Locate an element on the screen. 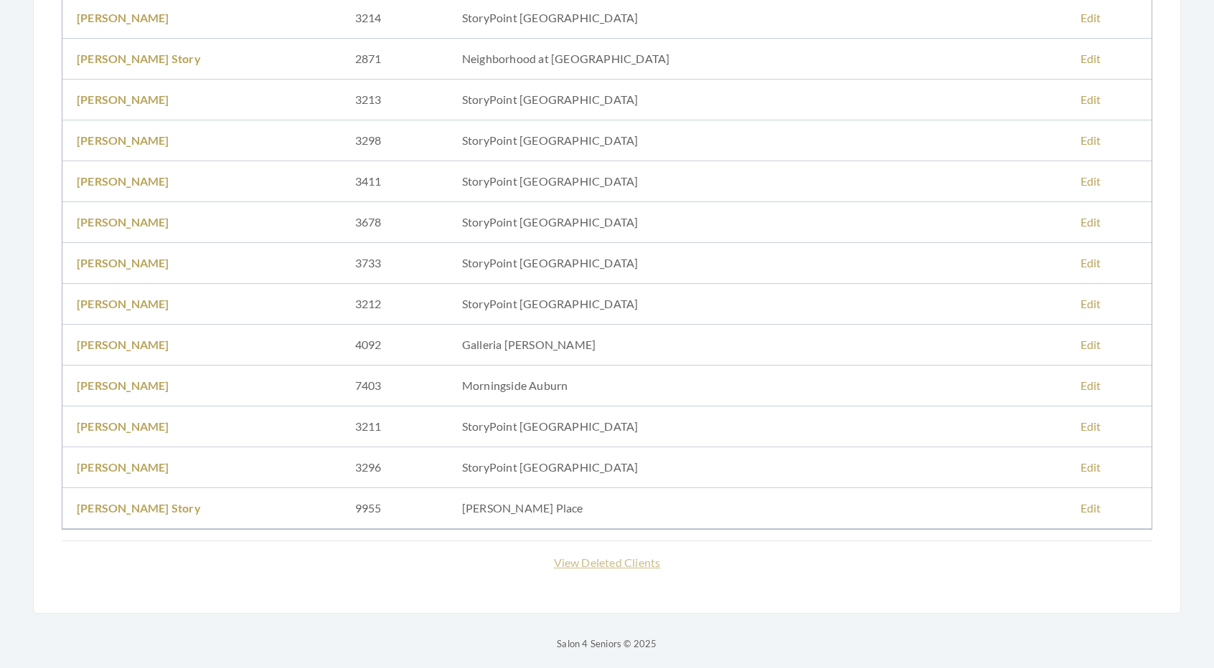  td: 3678 is located at coordinates (394, 222).